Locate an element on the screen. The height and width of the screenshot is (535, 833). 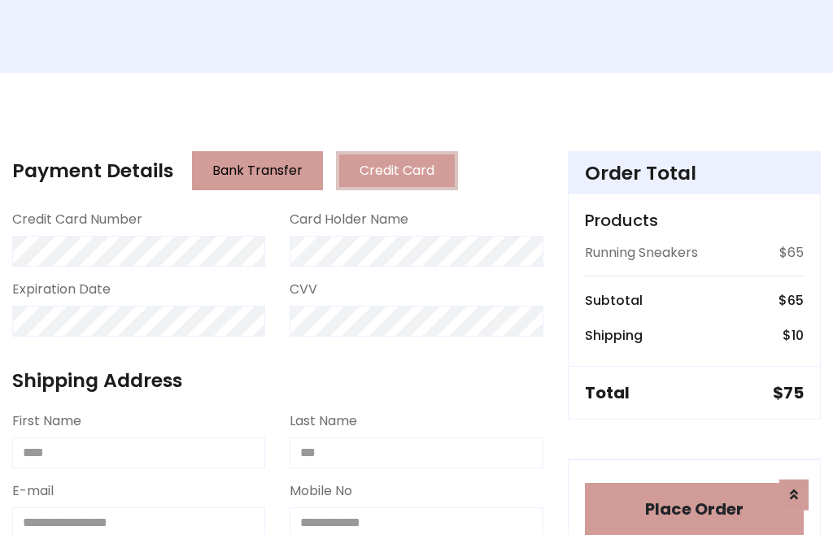
button: Place Order is located at coordinates (694, 509).